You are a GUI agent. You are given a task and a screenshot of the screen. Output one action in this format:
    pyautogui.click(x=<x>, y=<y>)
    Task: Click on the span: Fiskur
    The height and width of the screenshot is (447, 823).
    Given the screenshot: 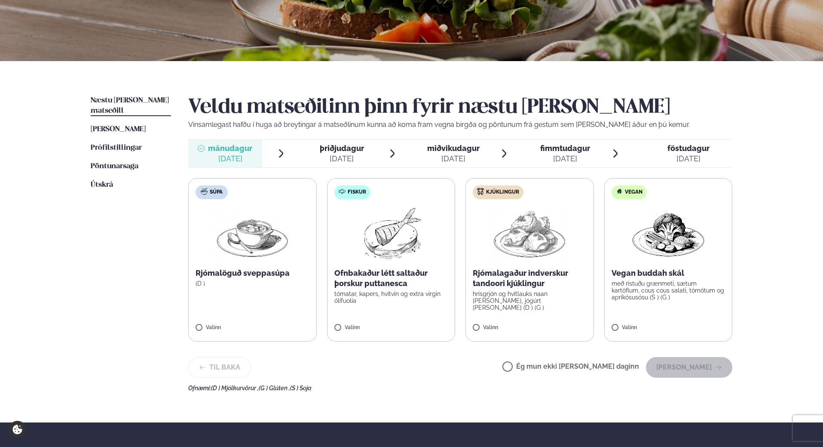 What is the action you would take?
    pyautogui.click(x=357, y=192)
    